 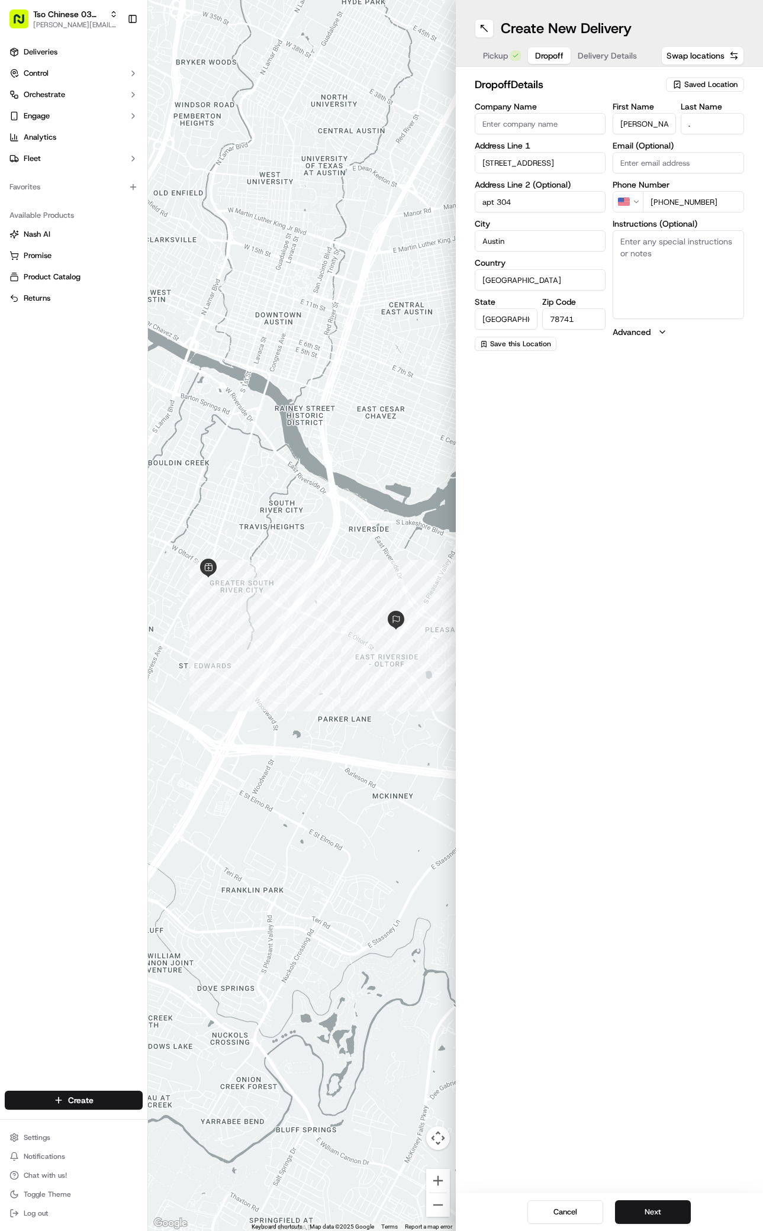 I want to click on div: Start new chat, so click(x=124, y=119).